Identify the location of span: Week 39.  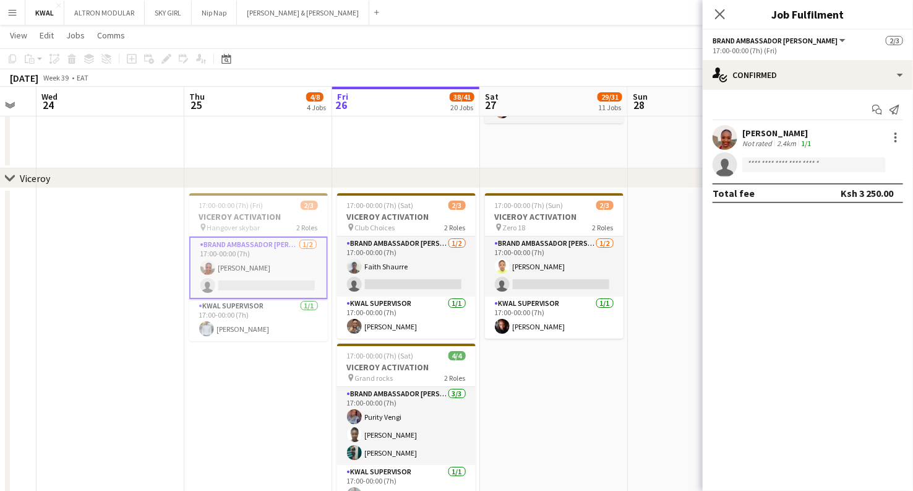
(56, 77).